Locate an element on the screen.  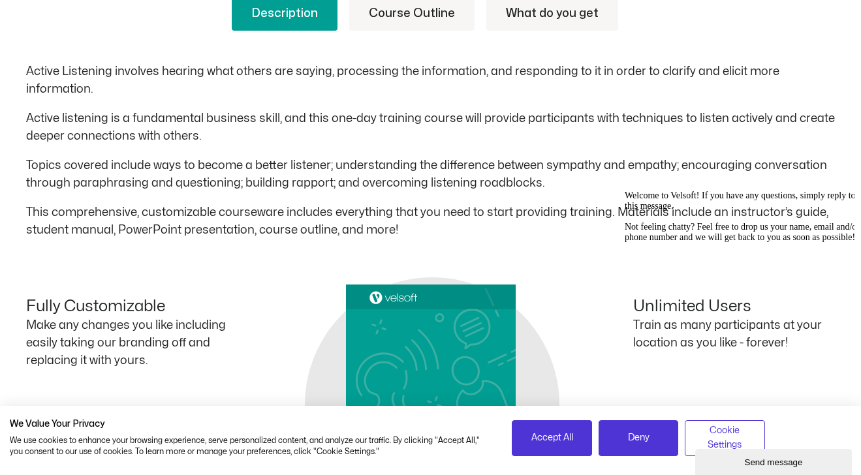
p: Active Listening involves hearing what others are saying, processing the information, and respond... is located at coordinates (431, 80).